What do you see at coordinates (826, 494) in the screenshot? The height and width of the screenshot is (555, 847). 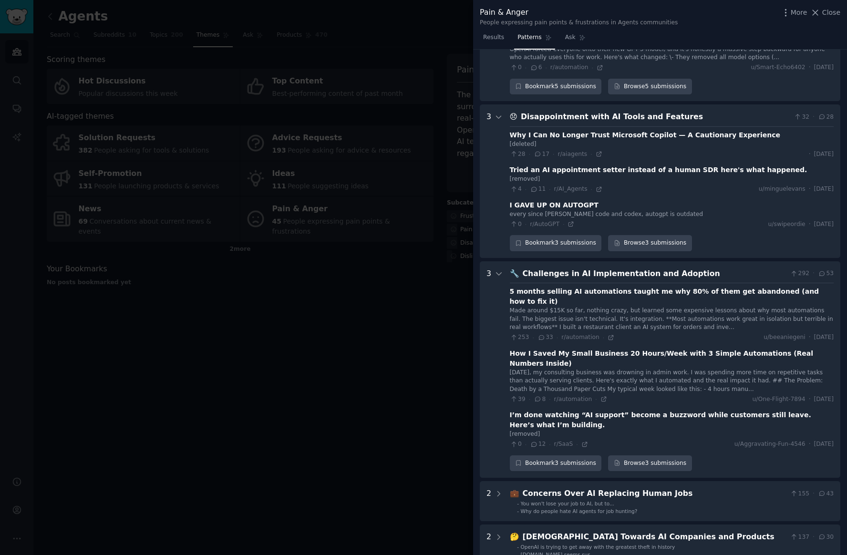 I see `span: 43` at bounding box center [826, 494].